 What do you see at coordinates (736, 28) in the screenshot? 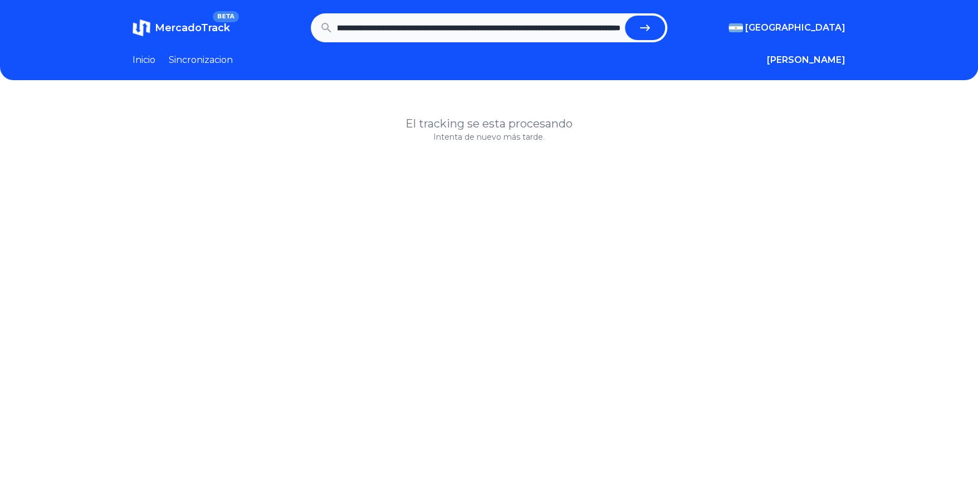
I see `img: Argentina` at bounding box center [736, 28].